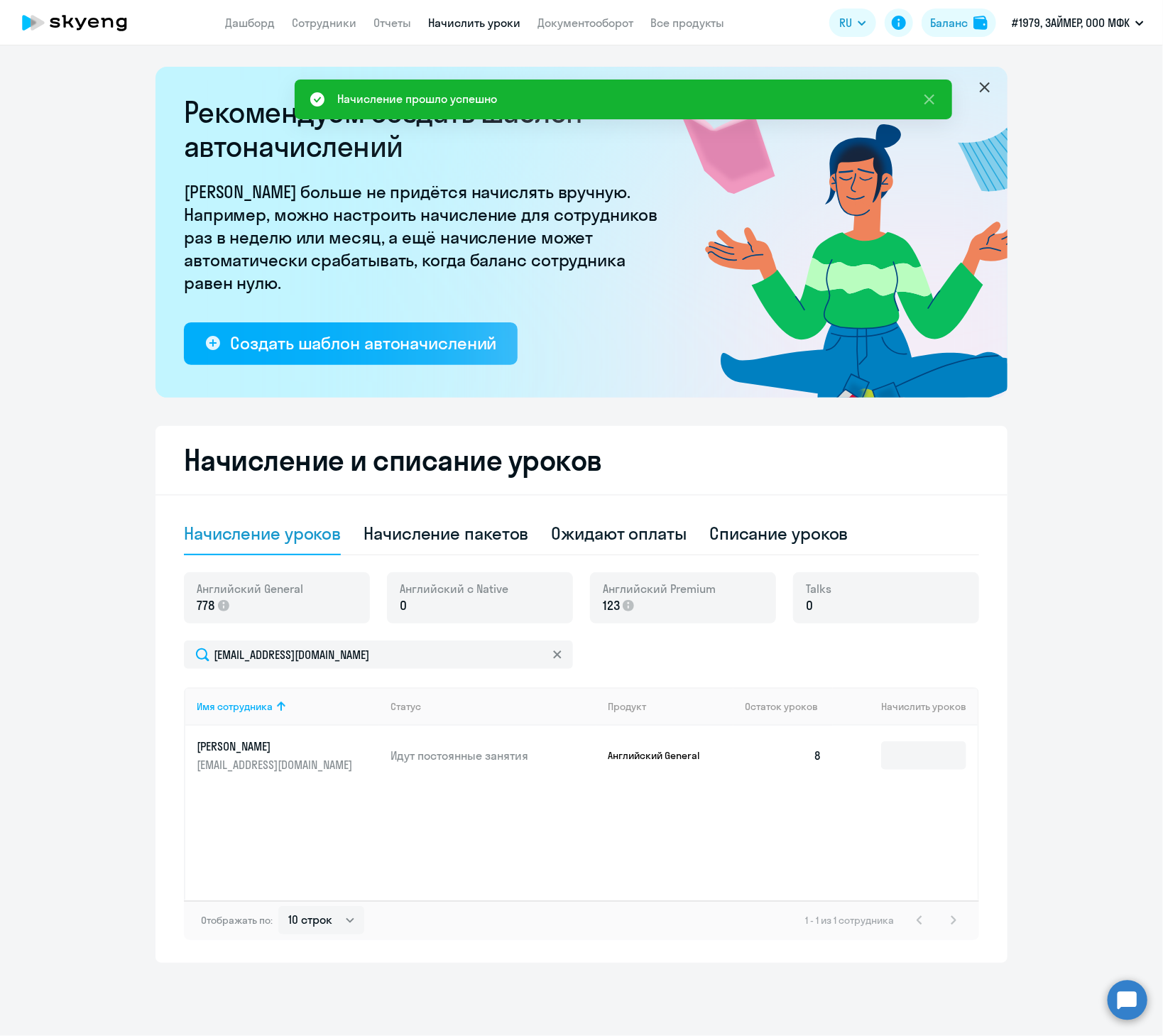 This screenshot has width=1163, height=1036. I want to click on h2: Начисление и списание уроков, so click(582, 460).